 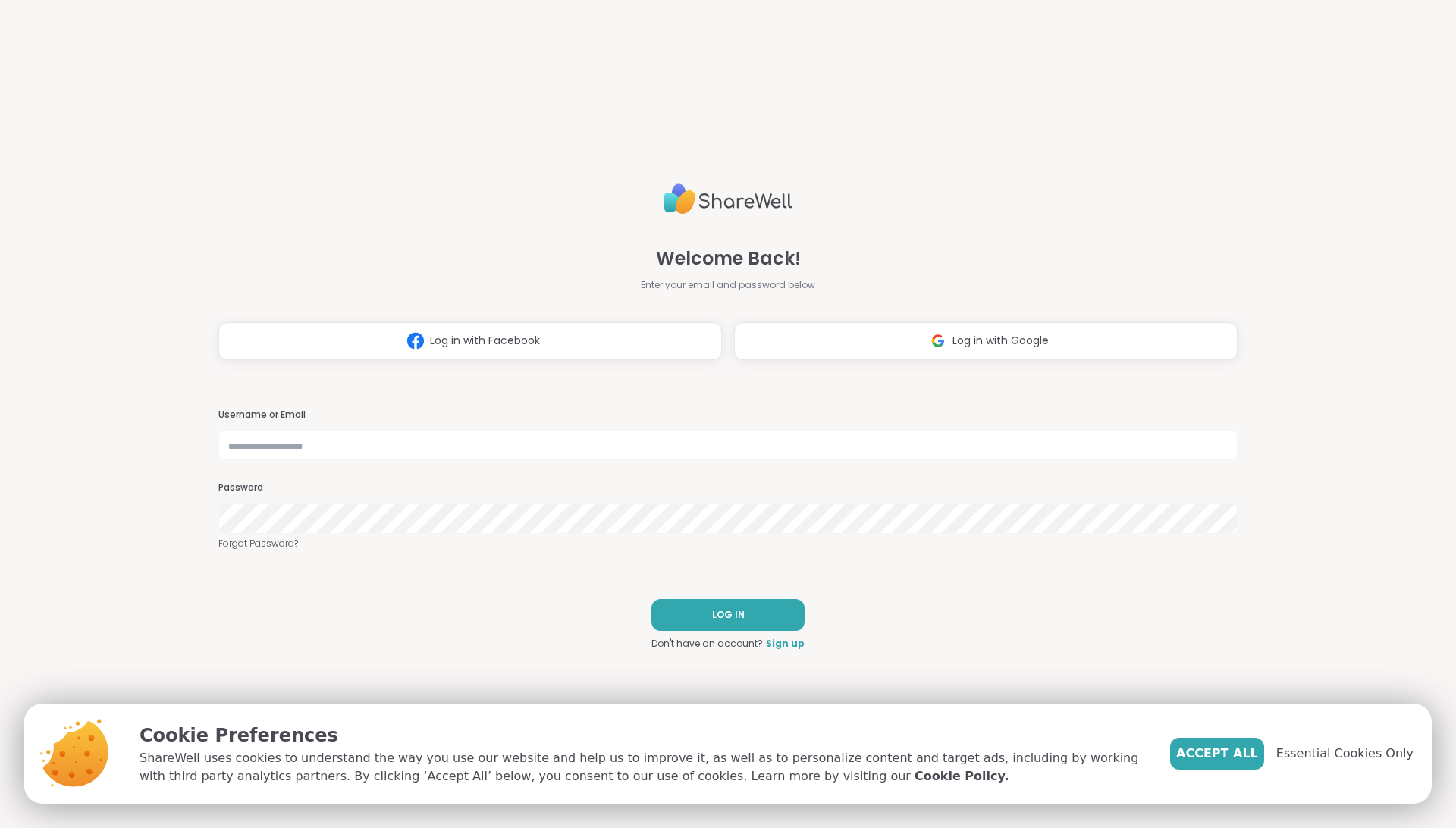 I want to click on button: LOG IN, so click(x=728, y=615).